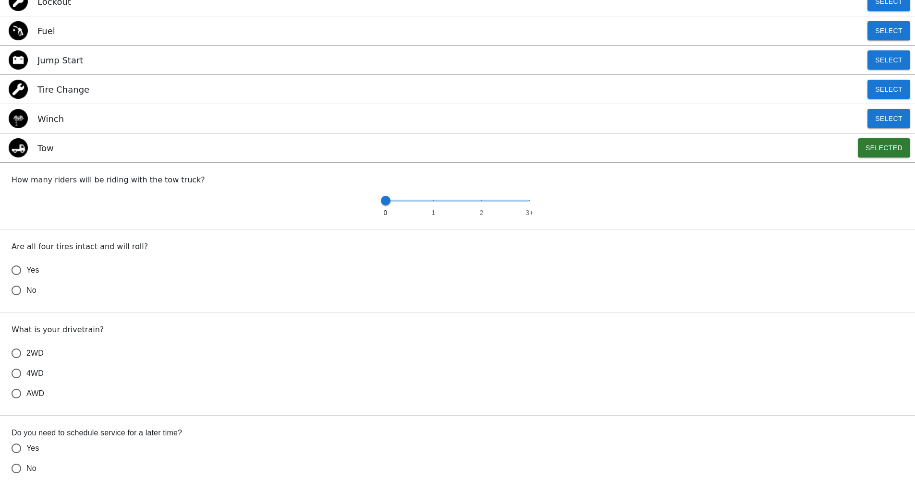 Image resolution: width=915 pixels, height=480 pixels. What do you see at coordinates (46, 148) in the screenshot?
I see `p: Tow` at bounding box center [46, 148].